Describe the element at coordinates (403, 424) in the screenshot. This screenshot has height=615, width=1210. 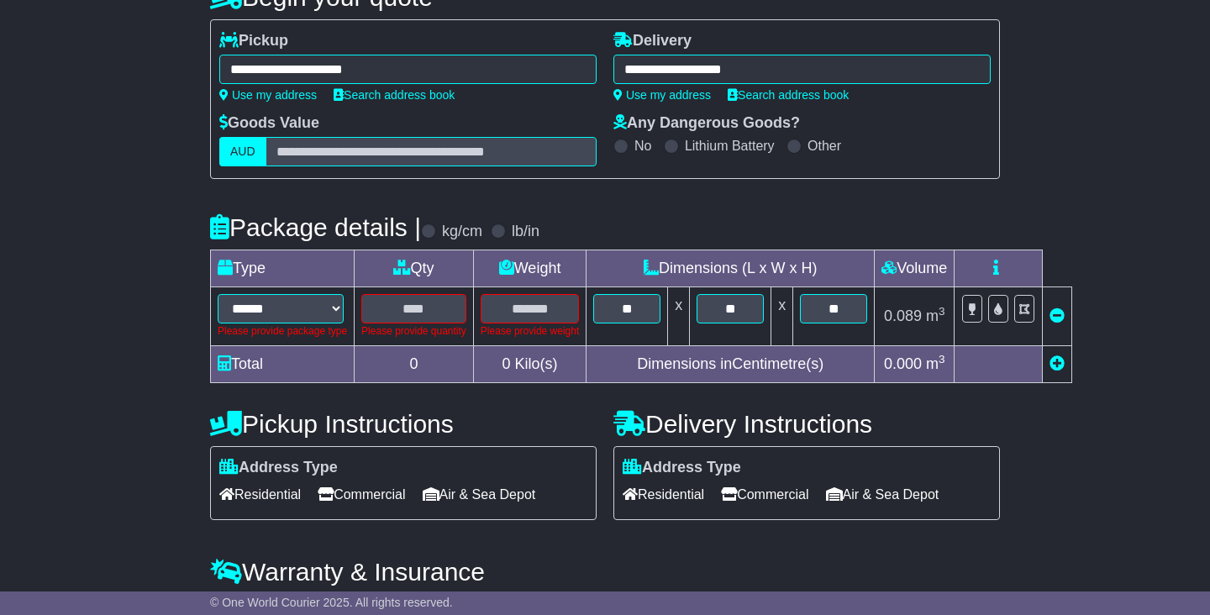
I see `h4: Pickup Instructions` at that location.